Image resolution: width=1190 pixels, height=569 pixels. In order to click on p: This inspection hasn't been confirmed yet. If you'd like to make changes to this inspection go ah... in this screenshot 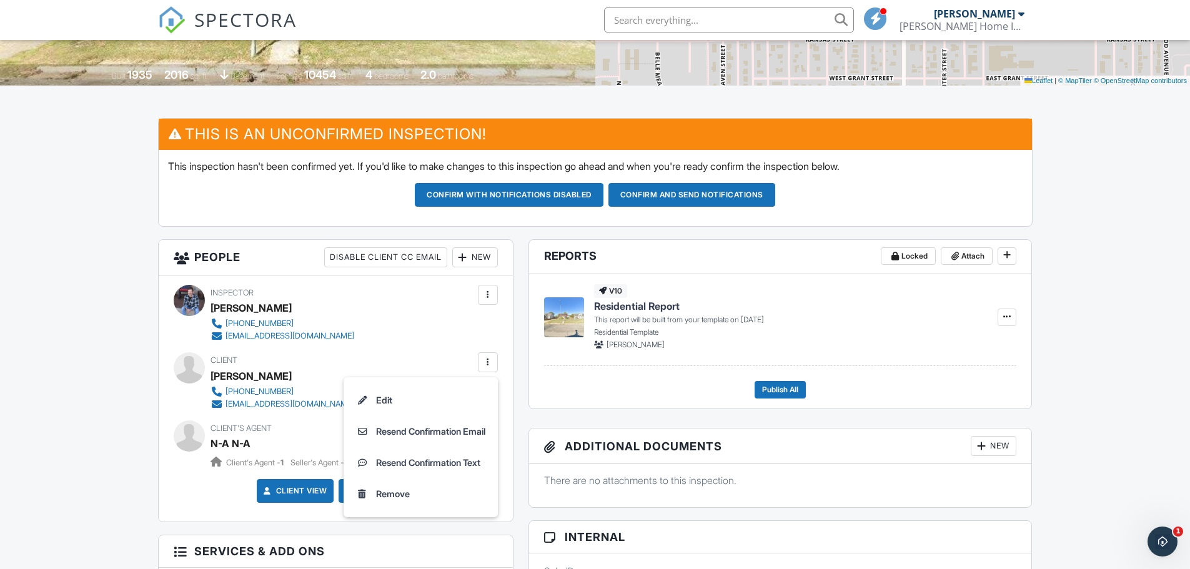, I will do `click(595, 166)`.